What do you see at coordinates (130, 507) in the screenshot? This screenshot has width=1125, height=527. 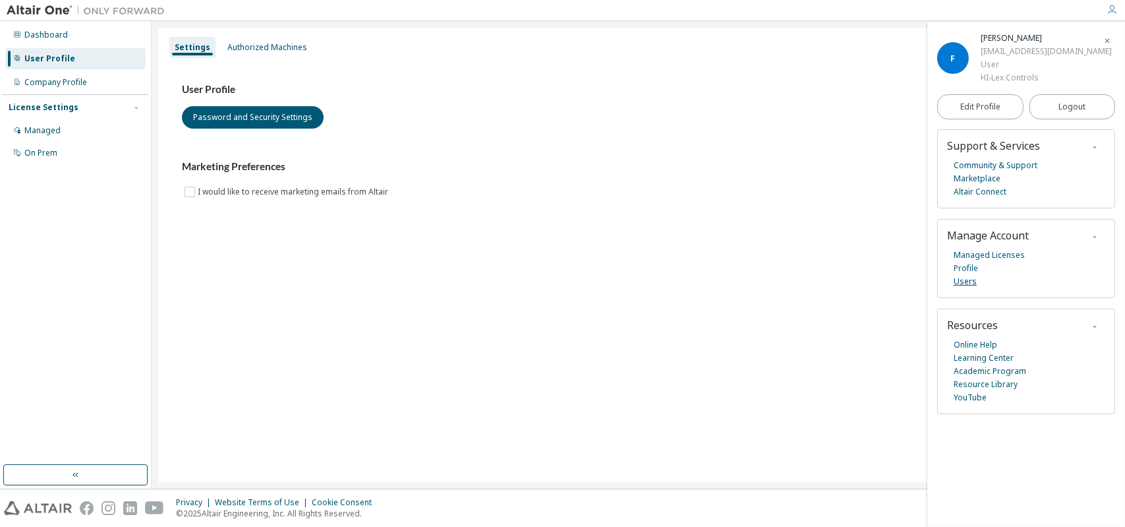 I see `img: linkedin.svg` at bounding box center [130, 507].